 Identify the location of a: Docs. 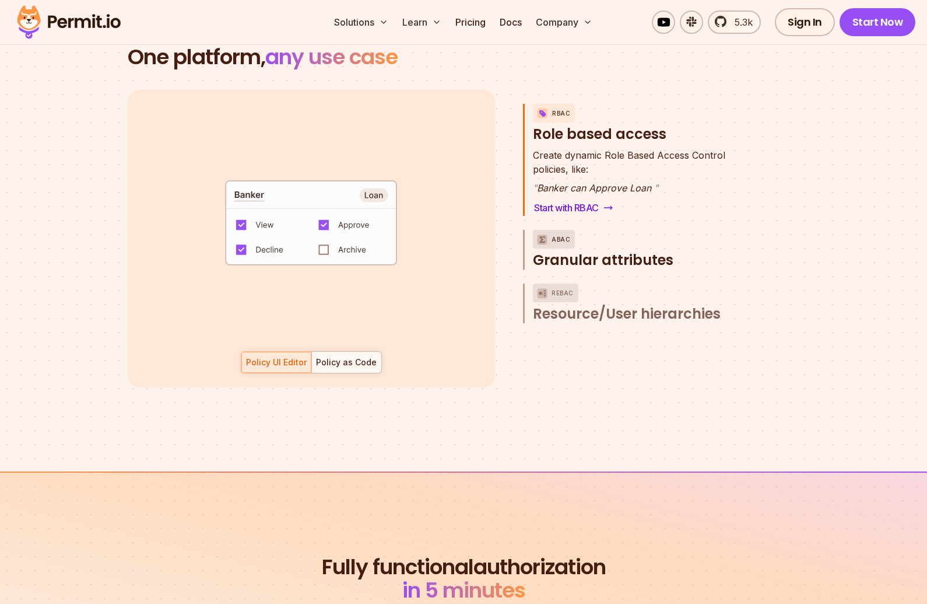
(511, 22).